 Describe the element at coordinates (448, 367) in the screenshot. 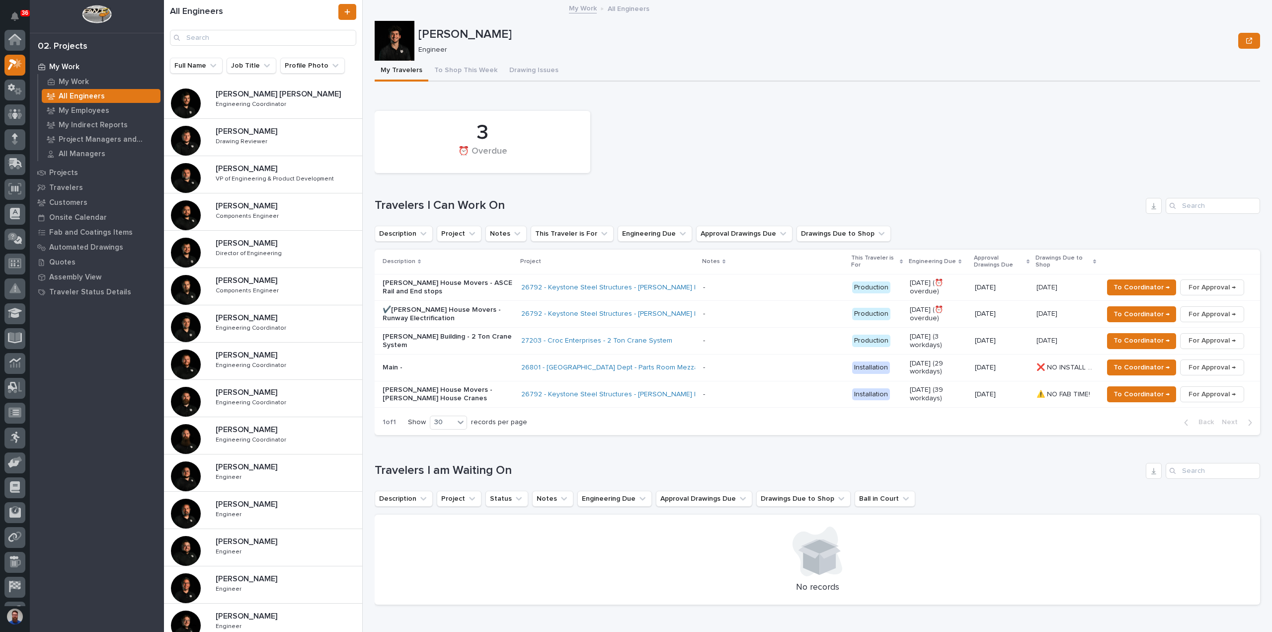

I see `p: Main -` at that location.